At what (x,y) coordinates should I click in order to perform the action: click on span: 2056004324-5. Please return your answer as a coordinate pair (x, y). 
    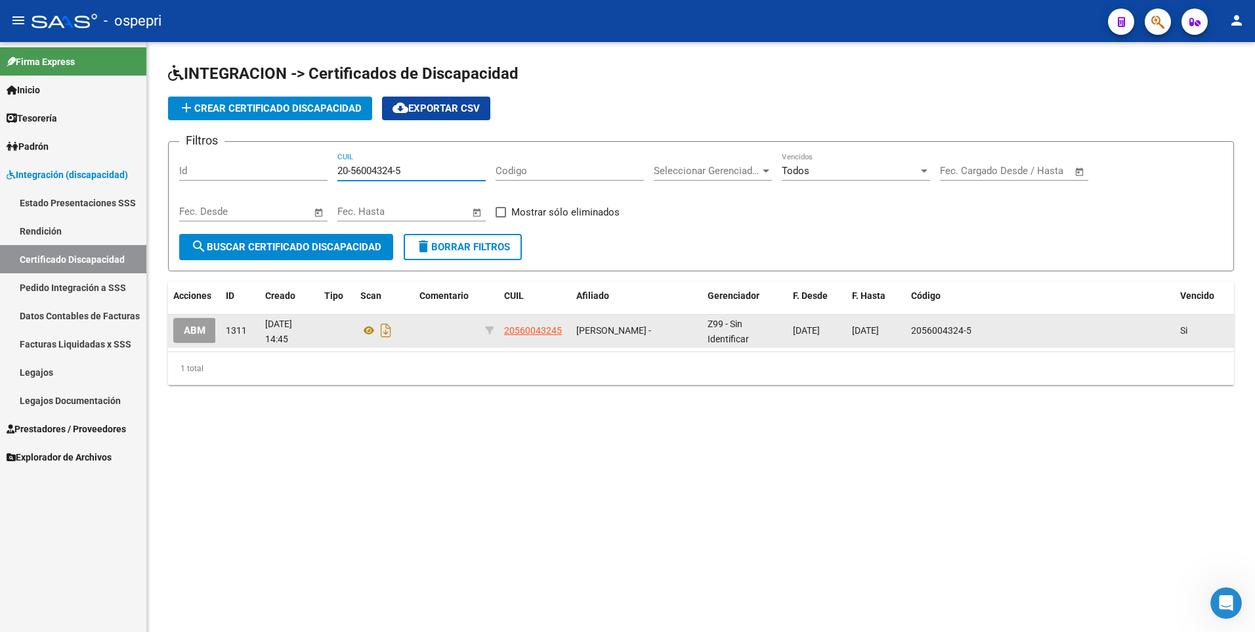
    Looking at the image, I should click on (941, 330).